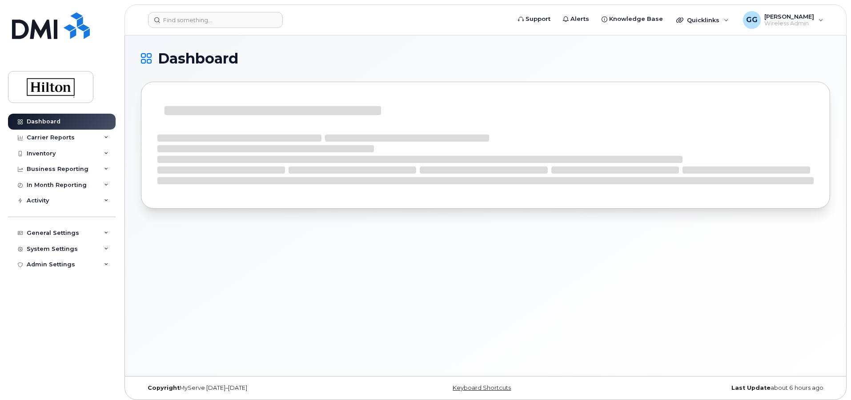 This screenshot has width=851, height=400. Describe the element at coordinates (198, 59) in the screenshot. I see `span: Dashboard` at that location.